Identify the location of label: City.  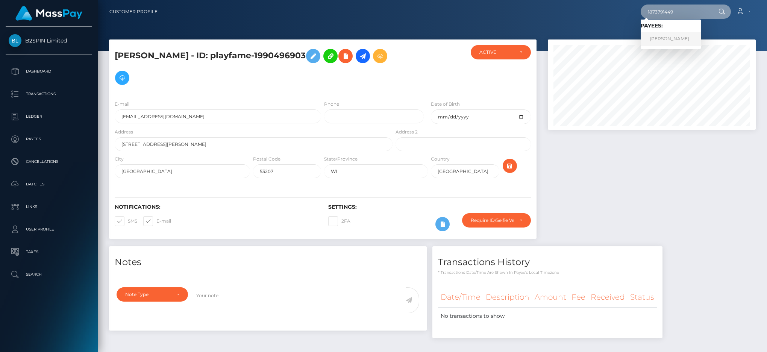
(119, 159).